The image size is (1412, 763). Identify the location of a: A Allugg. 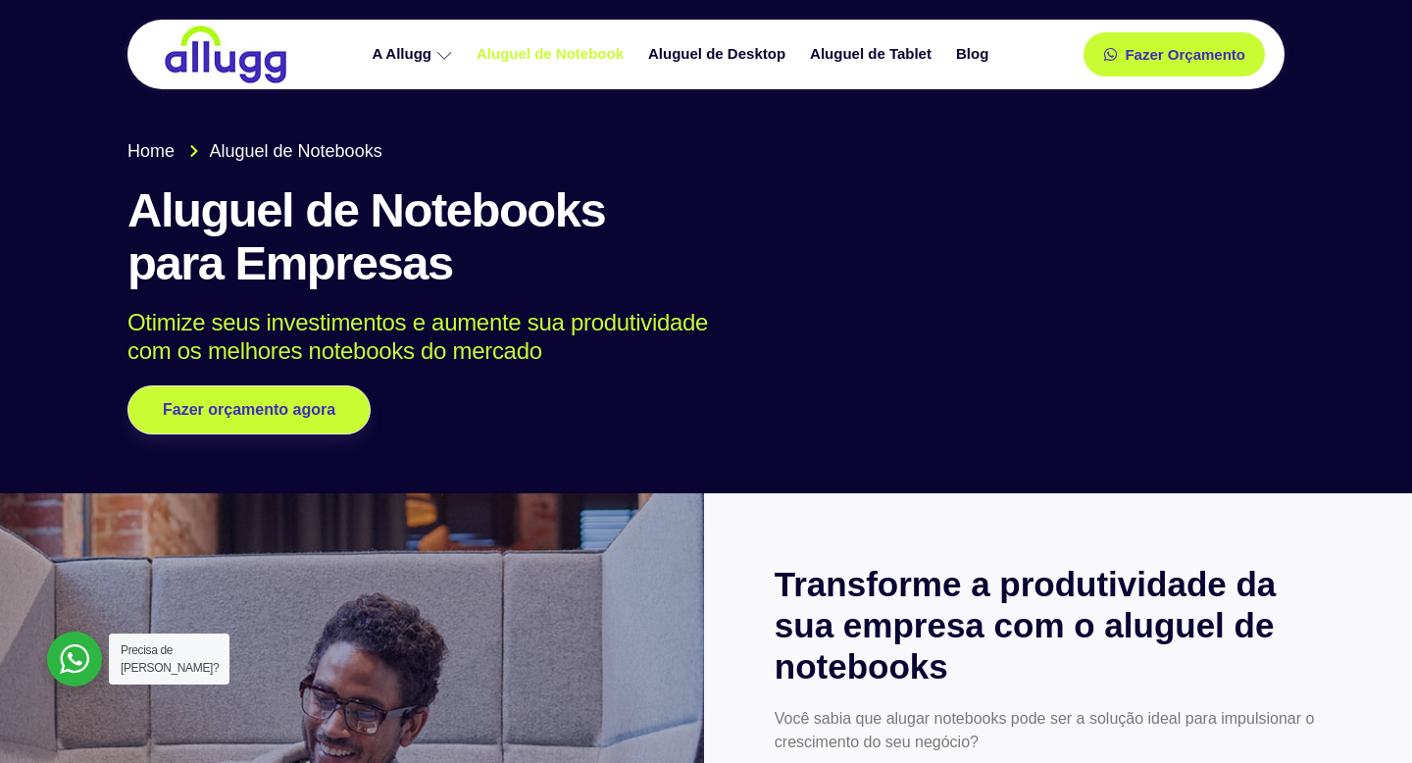
(414, 54).